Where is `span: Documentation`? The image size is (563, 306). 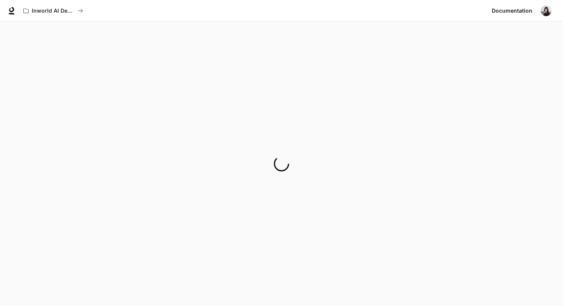 span: Documentation is located at coordinates (512, 11).